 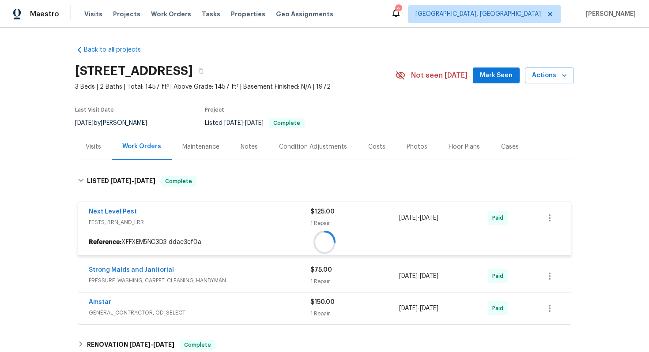 I want to click on span: 3 Beds | 2 Baths | Total: 1457 ft² | Above Grade: 1457 ft² | Basement Finished: N/A | 1972, so click(x=235, y=87).